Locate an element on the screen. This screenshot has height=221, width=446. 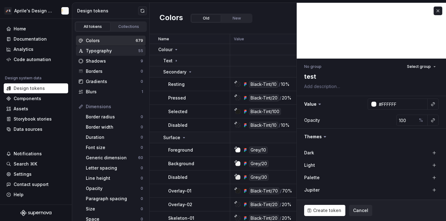
div: Blurs is located at coordinates (114, 92).